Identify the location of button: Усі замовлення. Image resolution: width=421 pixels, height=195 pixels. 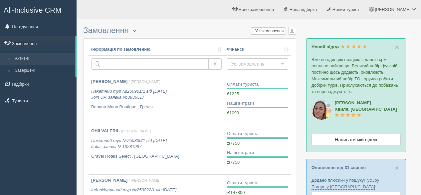
(258, 64).